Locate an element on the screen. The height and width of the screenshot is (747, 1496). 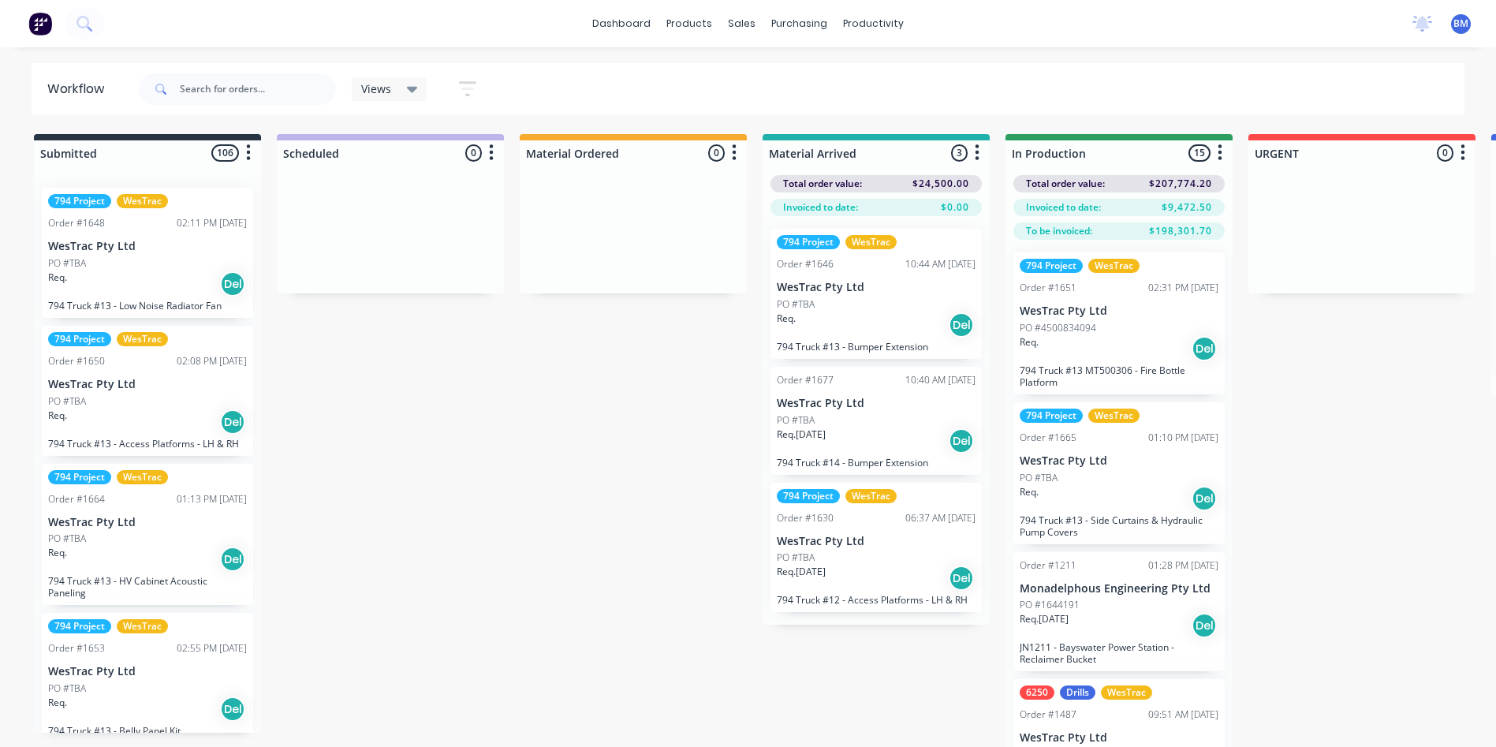
div: Order #1630 is located at coordinates (805, 518).